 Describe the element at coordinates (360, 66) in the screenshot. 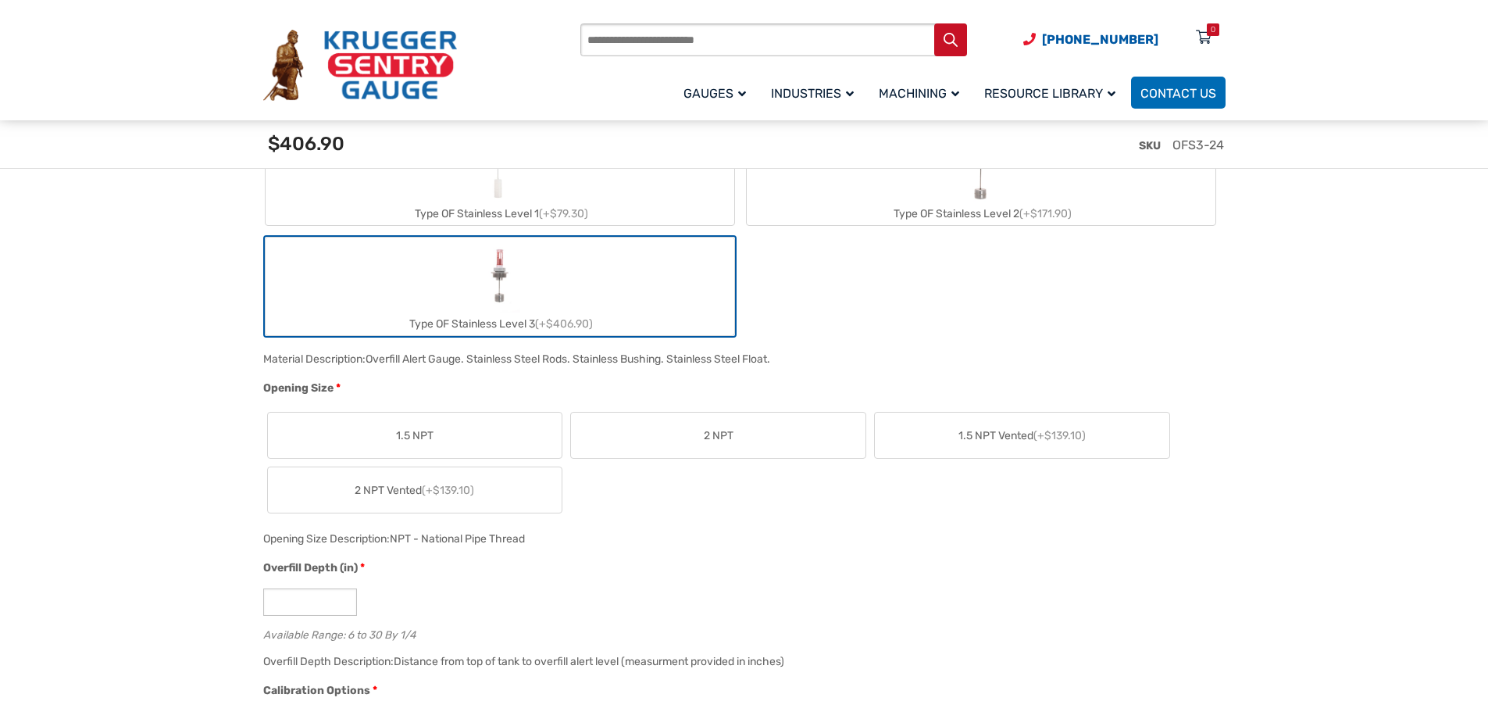

I see `img: Krueger Sentry Gauge` at that location.